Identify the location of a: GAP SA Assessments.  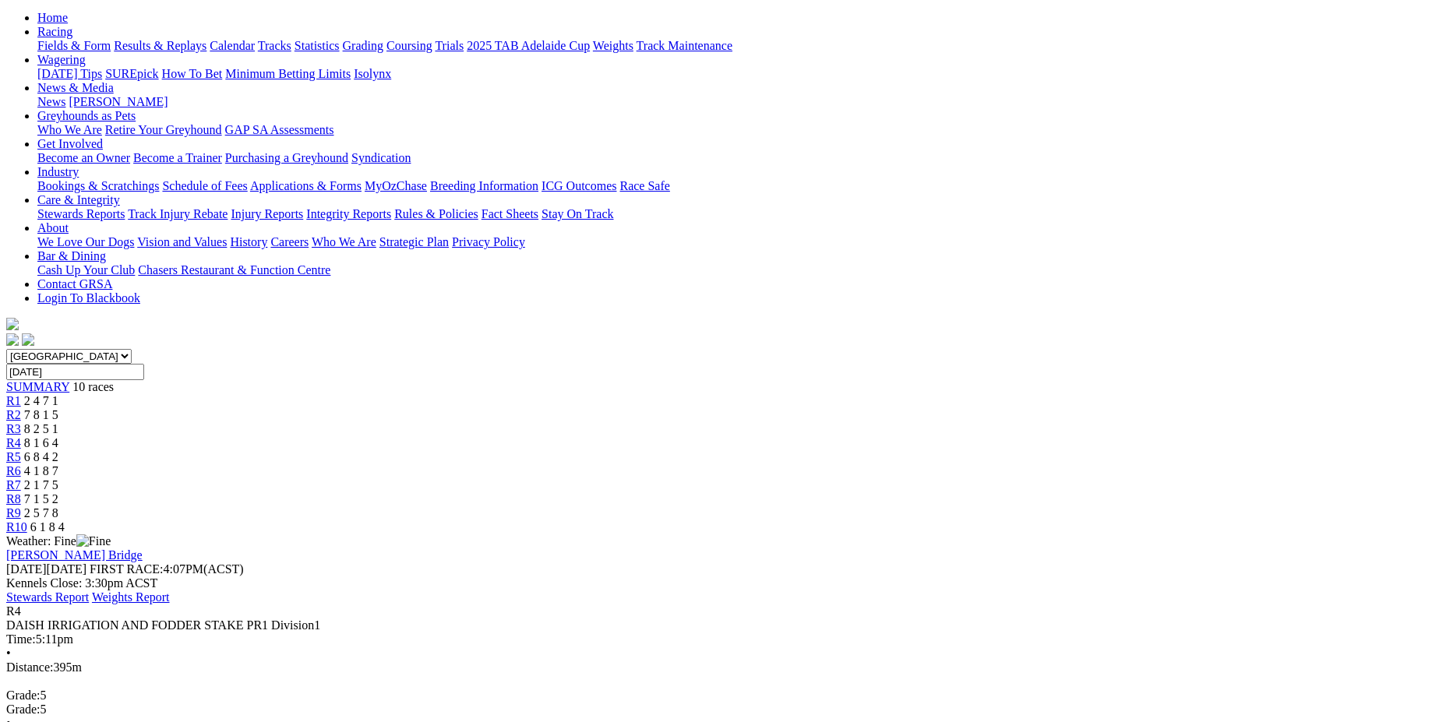
(280, 129).